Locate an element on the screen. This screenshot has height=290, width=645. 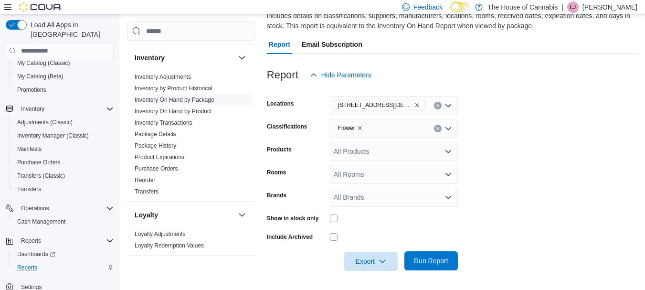
span: Report is located at coordinates (279, 44).